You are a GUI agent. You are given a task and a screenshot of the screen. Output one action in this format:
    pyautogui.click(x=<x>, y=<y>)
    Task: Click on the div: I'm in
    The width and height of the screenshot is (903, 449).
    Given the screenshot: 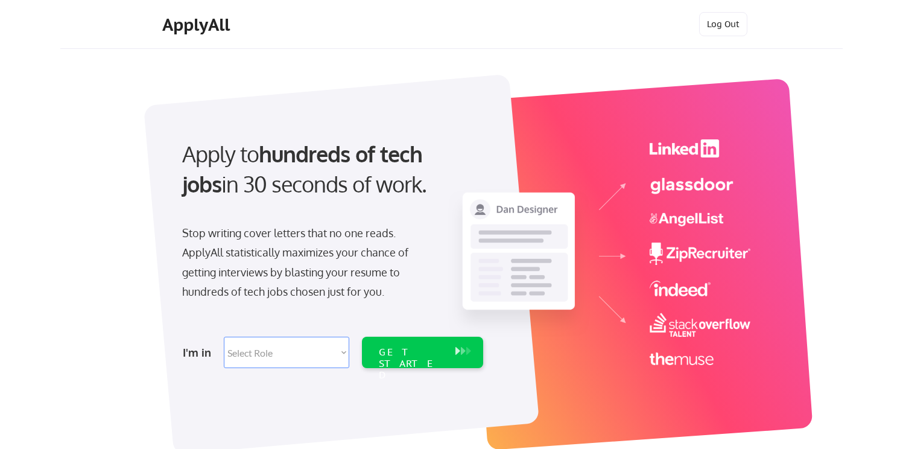 What is the action you would take?
    pyautogui.click(x=200, y=352)
    